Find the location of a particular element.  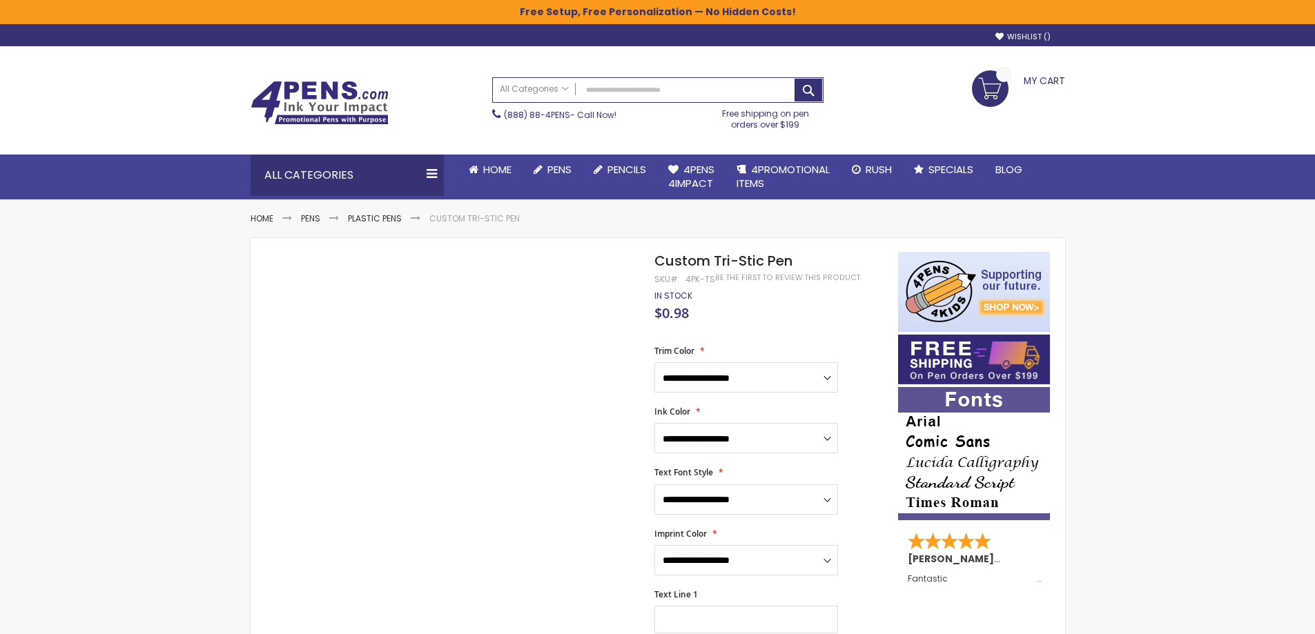

a: Be the first to review this product is located at coordinates (788, 278).